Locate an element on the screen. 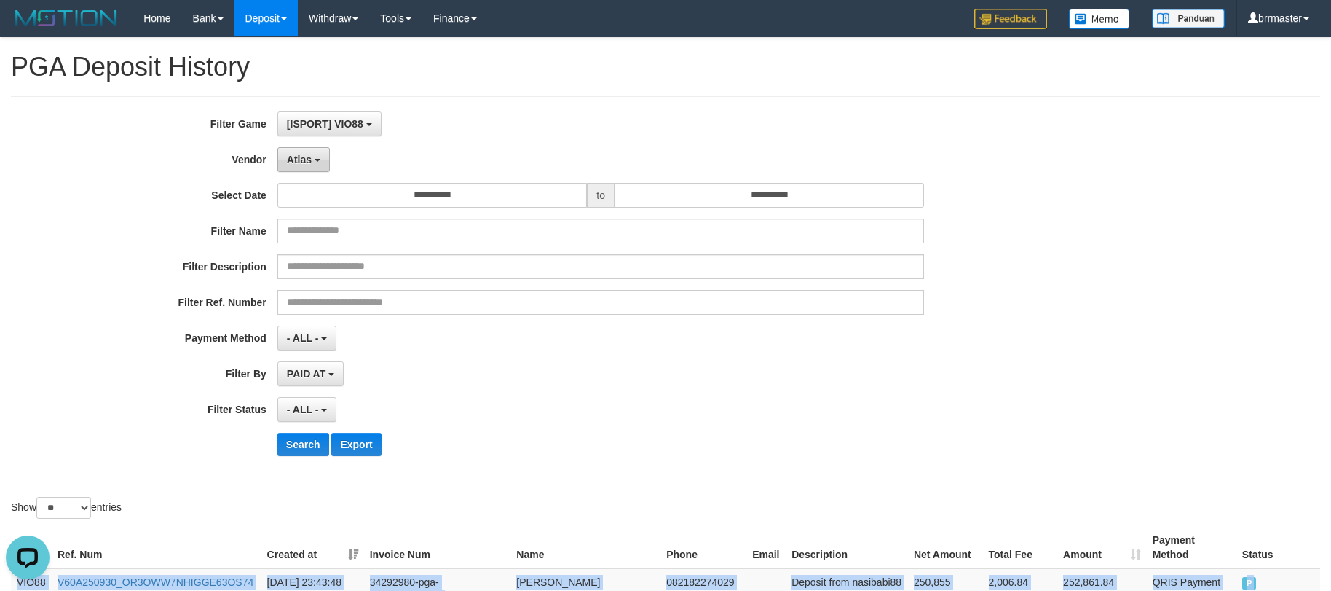 Image resolution: width=1331 pixels, height=591 pixels. th: Game is located at coordinates (31, 547).